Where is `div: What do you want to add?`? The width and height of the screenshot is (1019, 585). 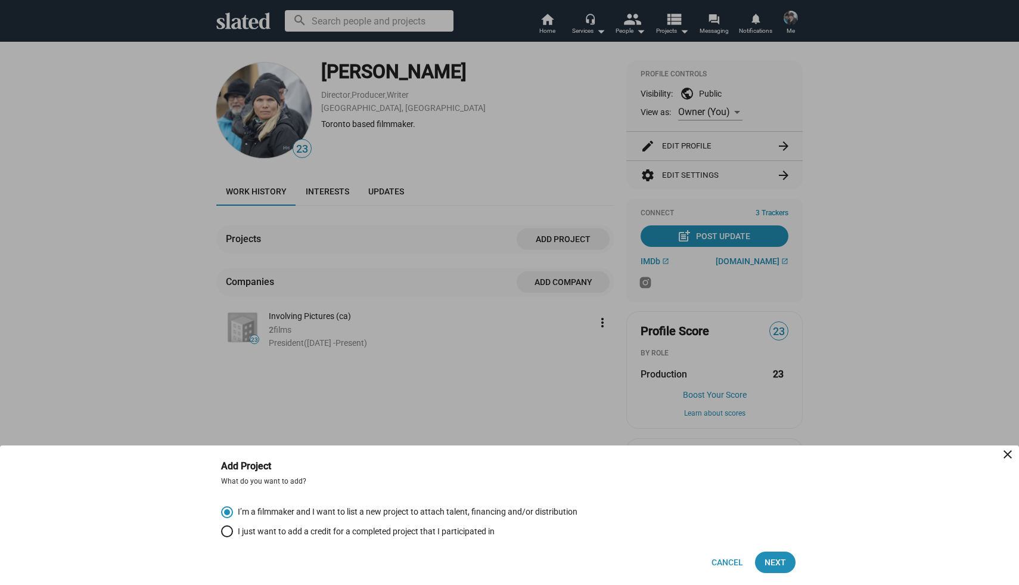
div: What do you want to add? is located at coordinates (510, 482).